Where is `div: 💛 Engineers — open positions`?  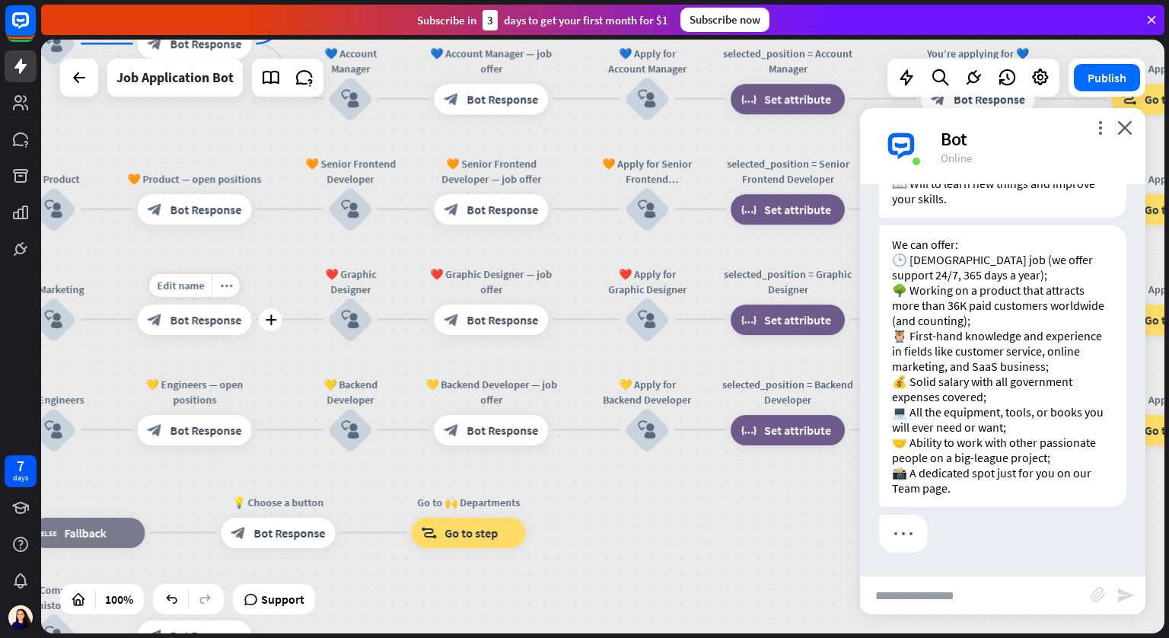
div: 💛 Engineers — open positions is located at coordinates (195, 392).